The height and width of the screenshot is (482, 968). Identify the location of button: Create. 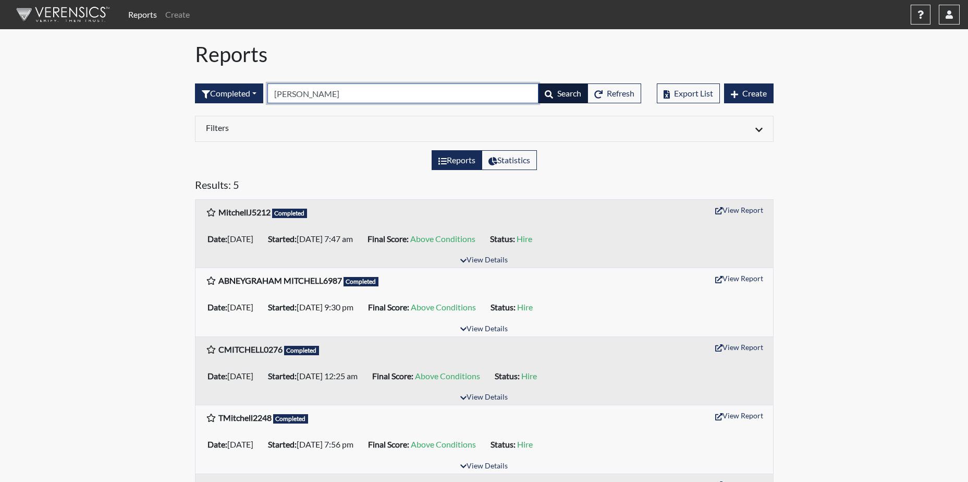
(749, 93).